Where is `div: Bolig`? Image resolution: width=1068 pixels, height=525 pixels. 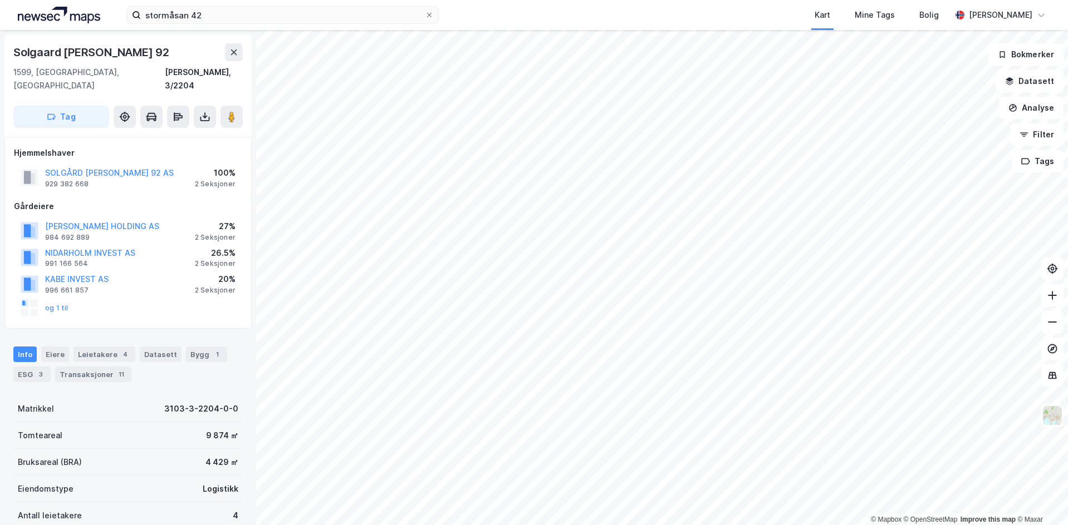
div: Bolig is located at coordinates (928, 15).